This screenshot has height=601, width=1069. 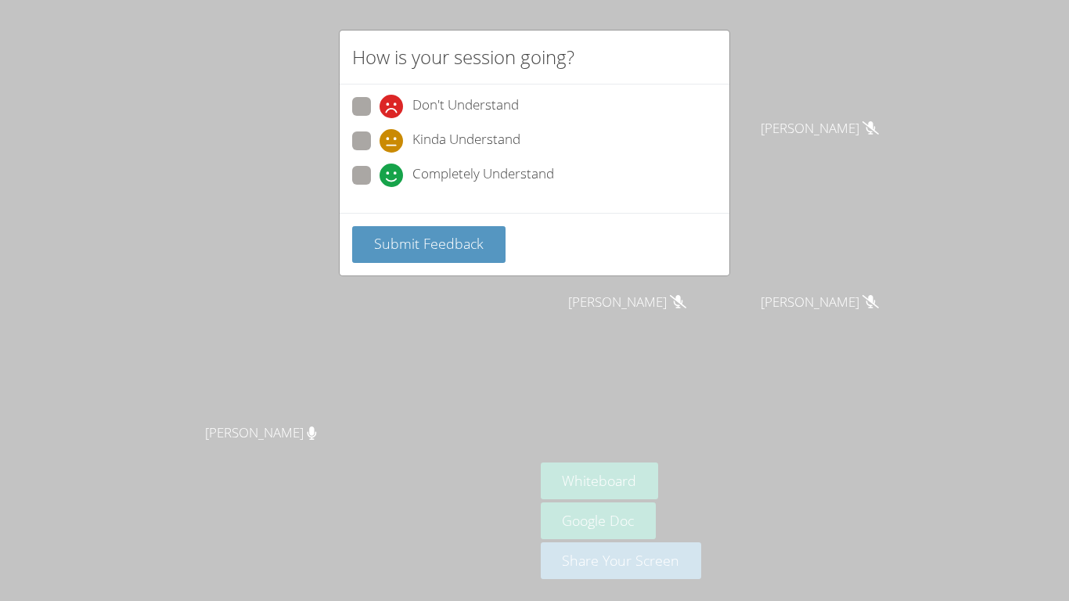 I want to click on span: Submit Feedback, so click(x=429, y=243).